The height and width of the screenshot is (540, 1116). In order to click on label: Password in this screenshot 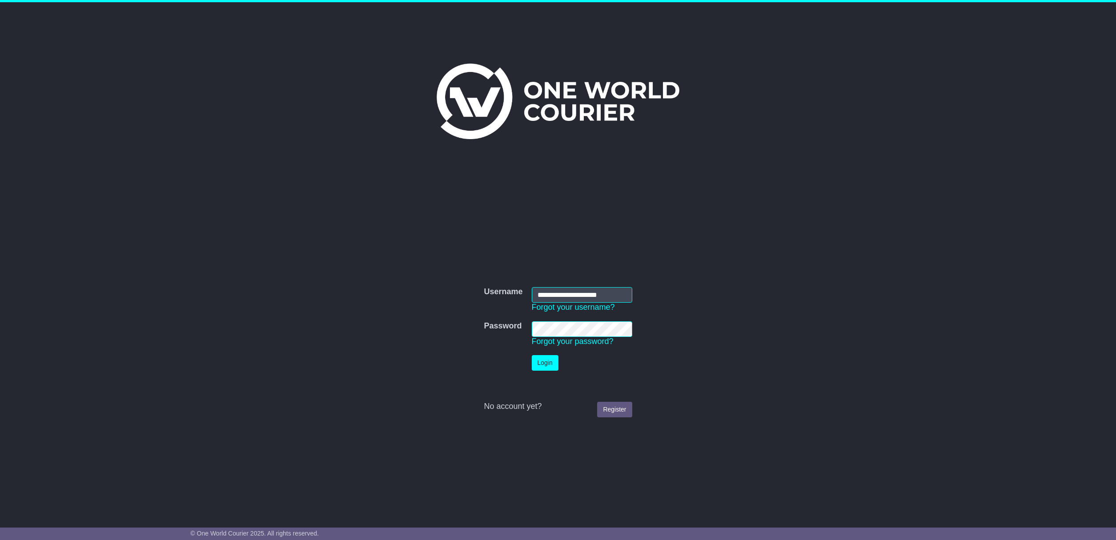, I will do `click(503, 326)`.